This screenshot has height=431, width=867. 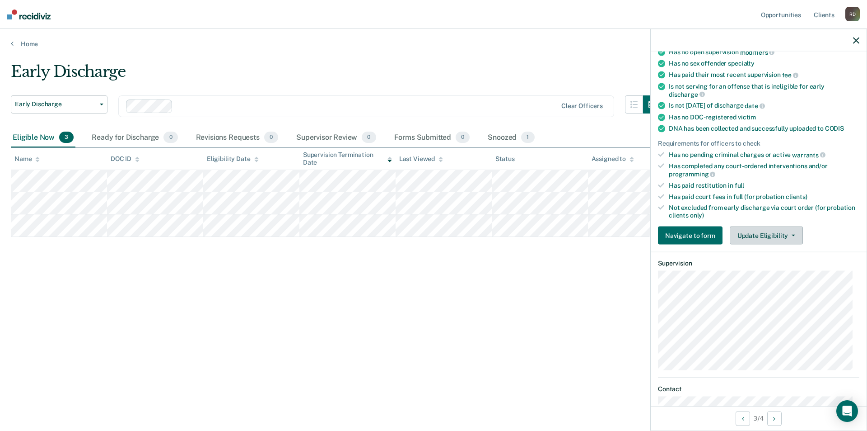 I want to click on div: Clear officers, so click(x=582, y=106).